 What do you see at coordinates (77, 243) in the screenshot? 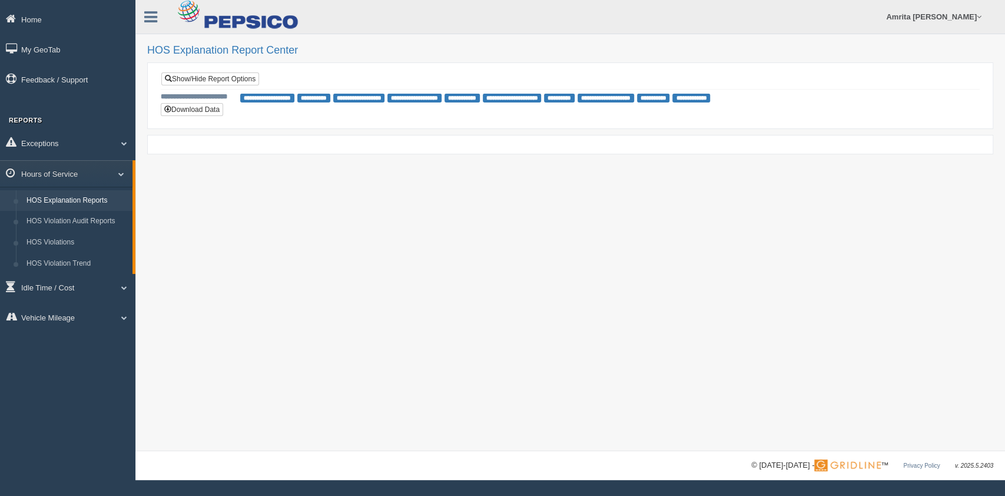
I see `a: HOS Violations` at bounding box center [77, 243].